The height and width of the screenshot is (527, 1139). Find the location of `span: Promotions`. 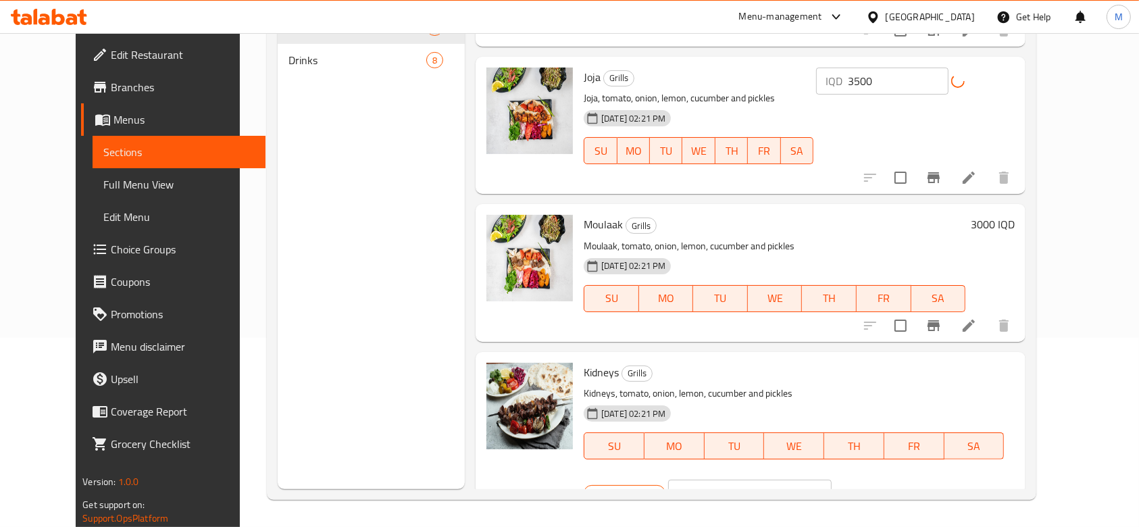

span: Promotions is located at coordinates (183, 314).